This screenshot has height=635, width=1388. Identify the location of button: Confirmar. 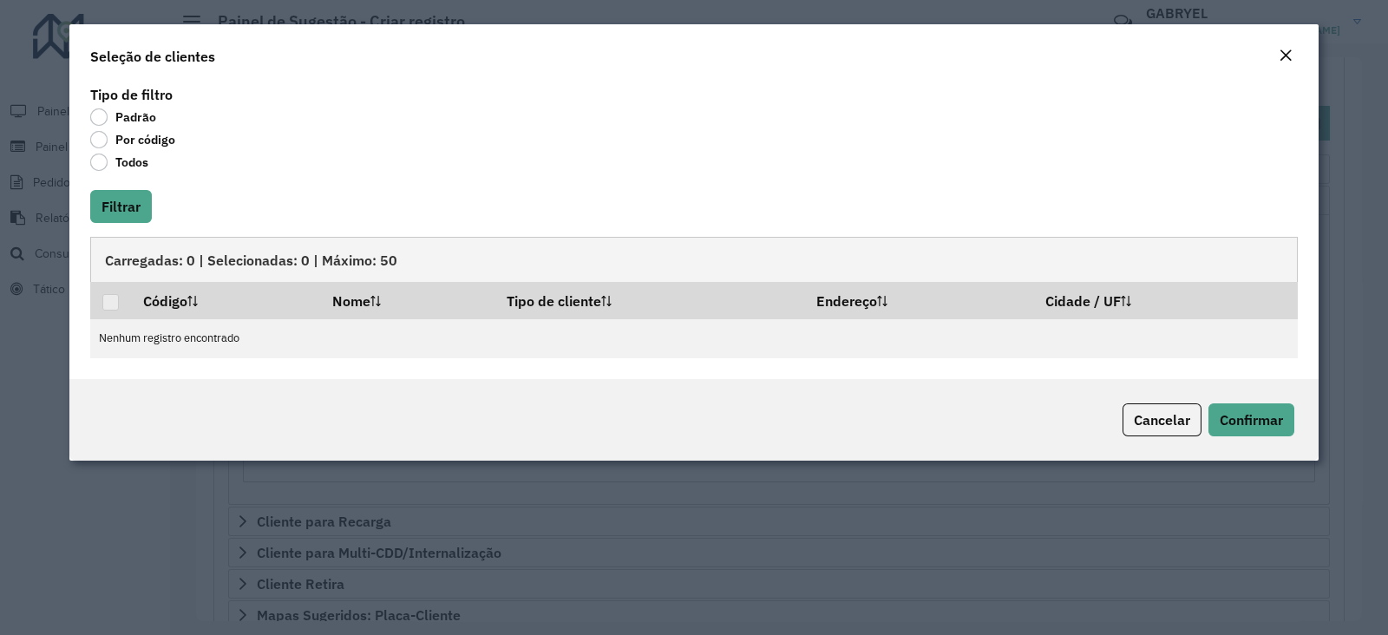
(1251, 420).